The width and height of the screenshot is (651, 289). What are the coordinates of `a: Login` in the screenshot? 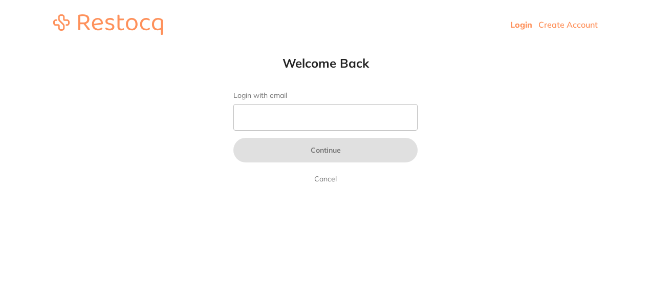 It's located at (521, 25).